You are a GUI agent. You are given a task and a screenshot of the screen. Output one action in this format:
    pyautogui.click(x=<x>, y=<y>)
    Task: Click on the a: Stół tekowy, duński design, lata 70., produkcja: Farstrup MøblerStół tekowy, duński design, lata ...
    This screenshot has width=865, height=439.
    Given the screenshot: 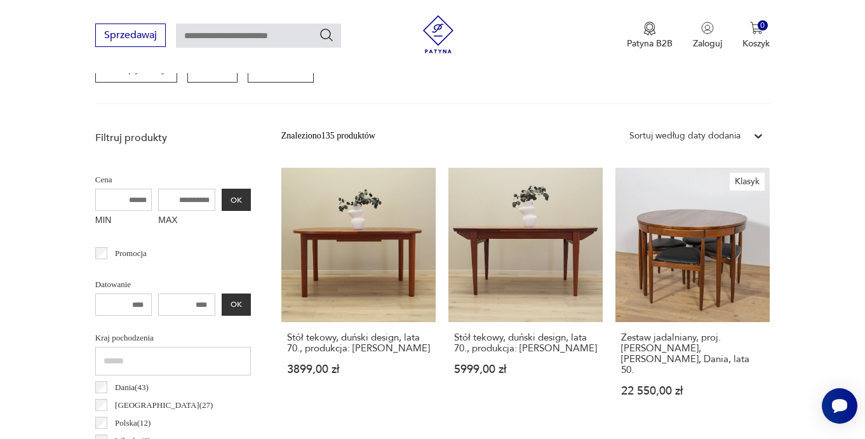 What is the action you would take?
    pyautogui.click(x=358, y=294)
    